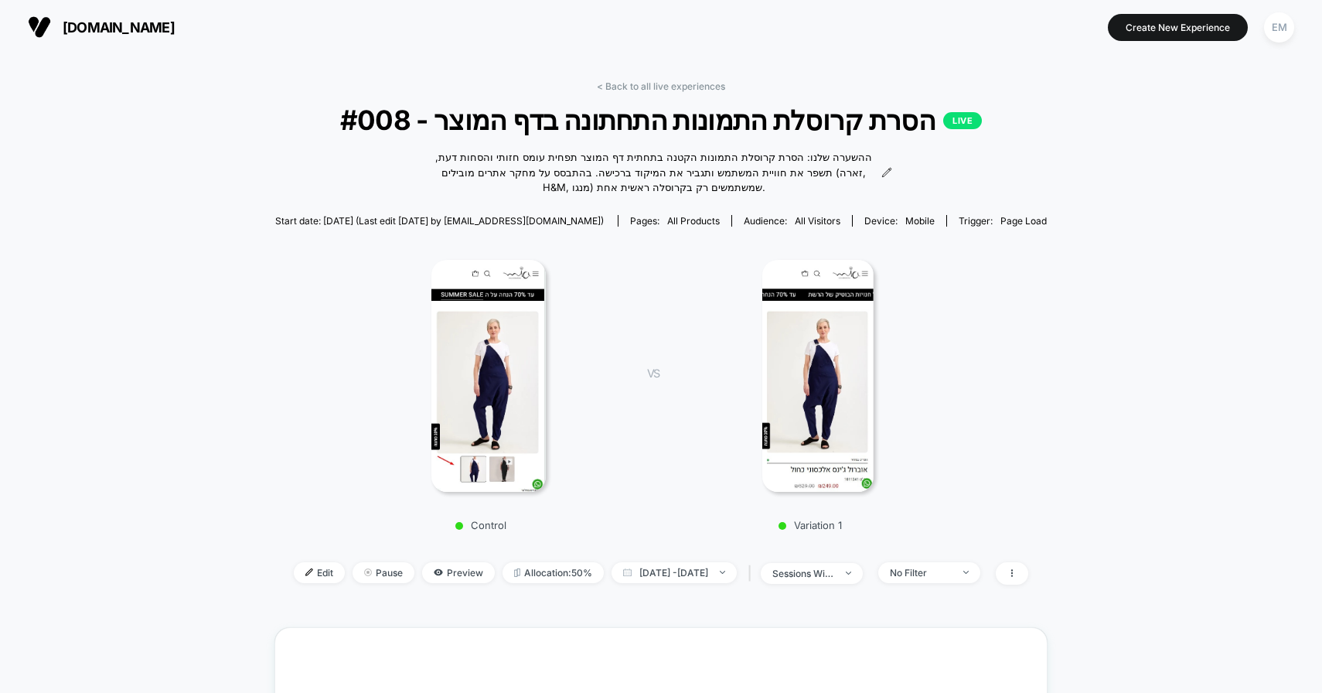  What do you see at coordinates (481, 525) in the screenshot?
I see `p: Control` at bounding box center [481, 525].